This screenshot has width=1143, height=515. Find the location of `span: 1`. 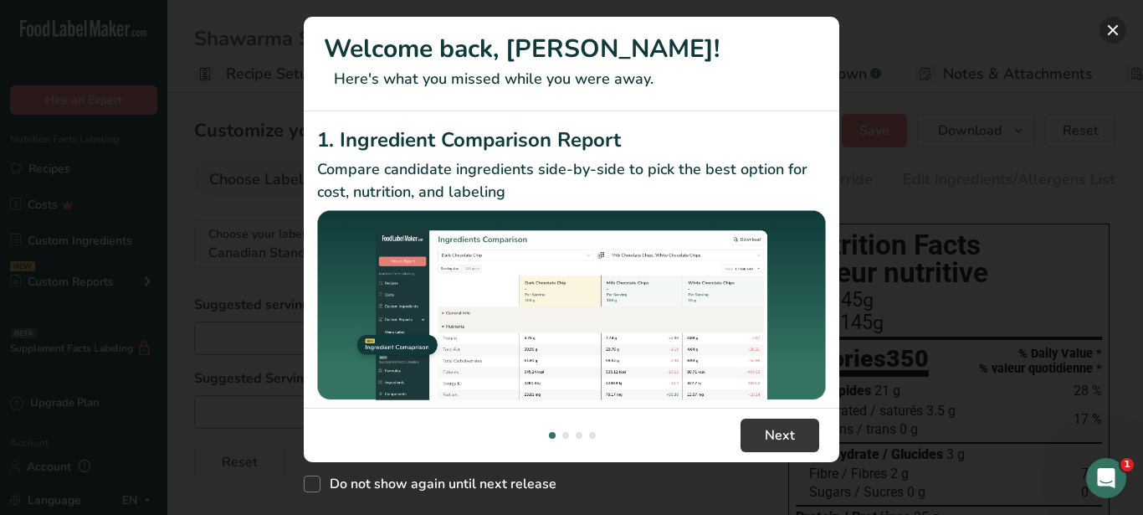

span: 1 is located at coordinates (1127, 464).